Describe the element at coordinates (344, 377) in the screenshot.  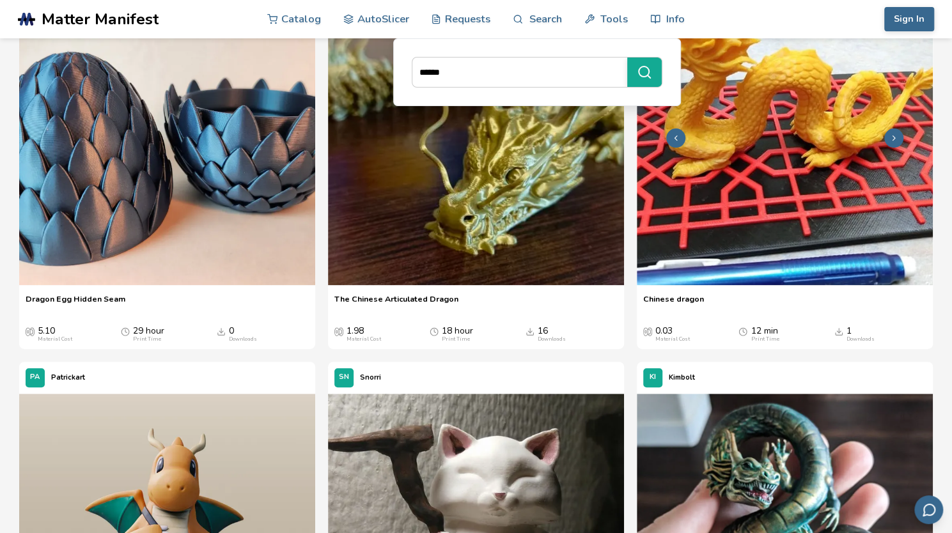
I see `span: SN` at that location.